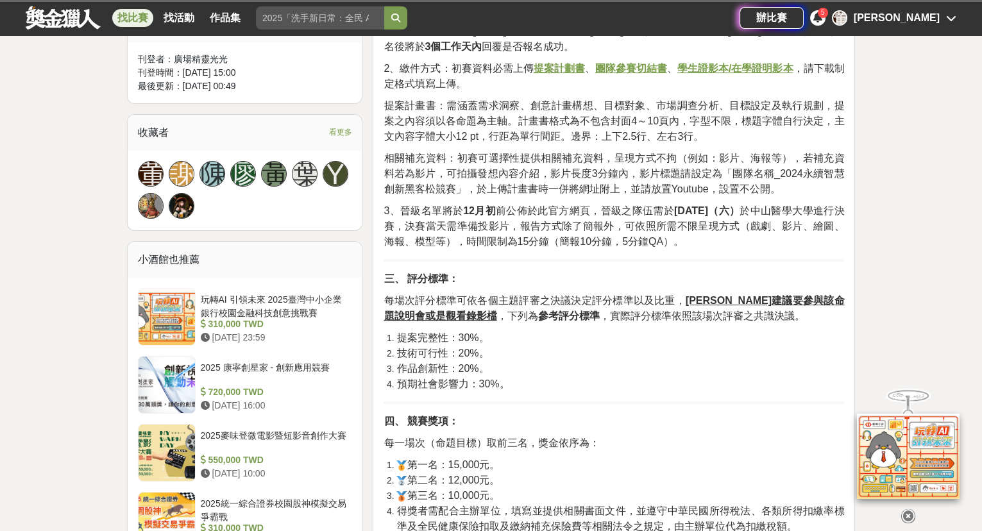  I want to click on span: 提案完整性：30%。, so click(443, 338).